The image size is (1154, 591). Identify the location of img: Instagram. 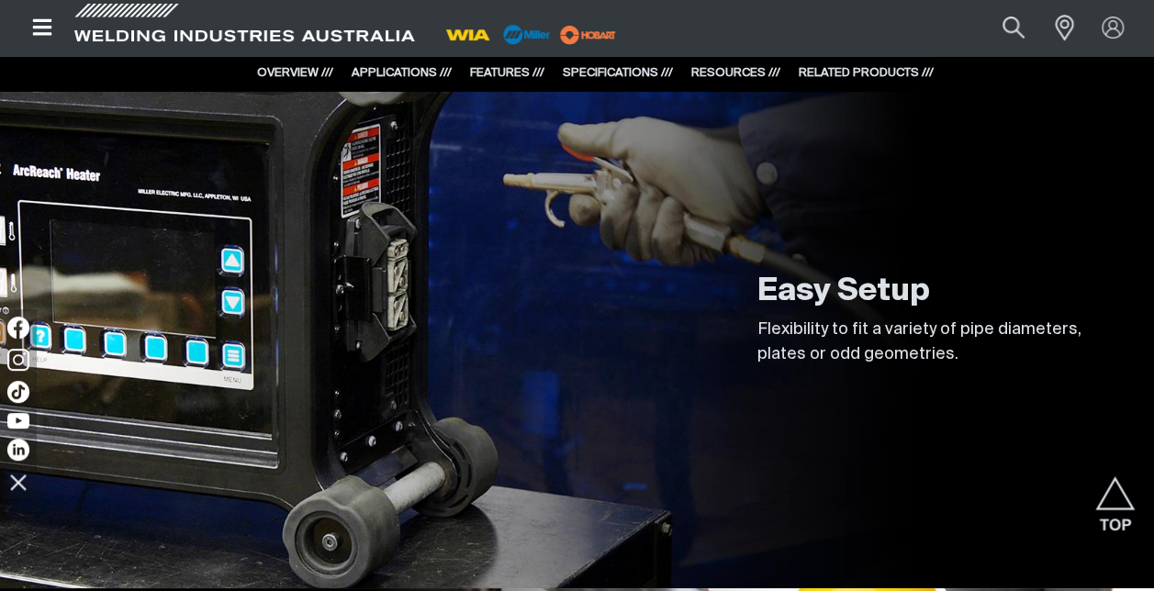
(18, 360).